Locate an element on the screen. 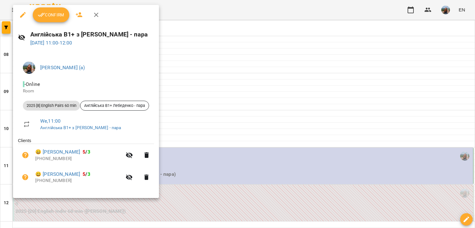 The height and width of the screenshot is (228, 475). span: - Online is located at coordinates (32, 84).